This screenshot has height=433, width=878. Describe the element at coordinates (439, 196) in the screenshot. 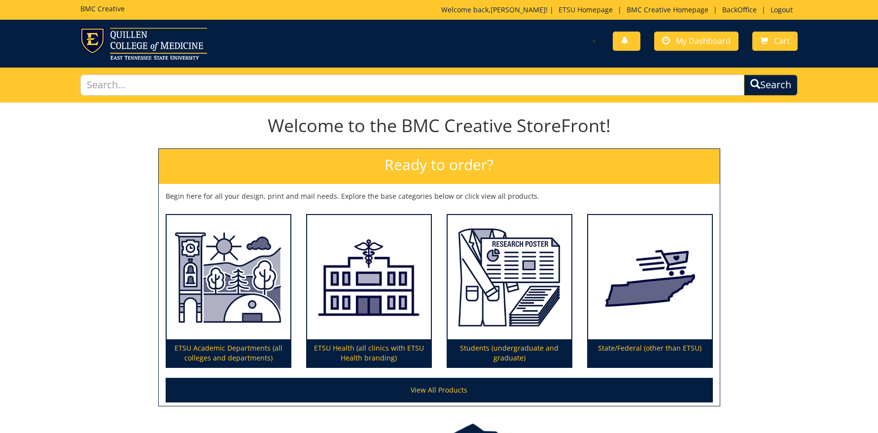

I see `p: Begin here for all your design, print and mail needs. Explore the base categories below or click ...` at that location.